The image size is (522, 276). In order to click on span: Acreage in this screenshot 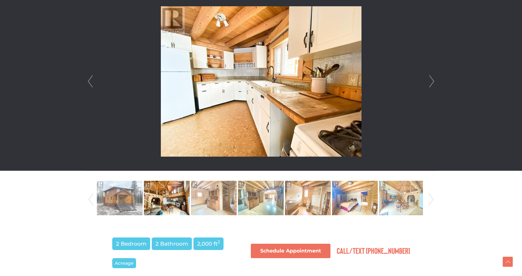, I will do `click(124, 263)`.